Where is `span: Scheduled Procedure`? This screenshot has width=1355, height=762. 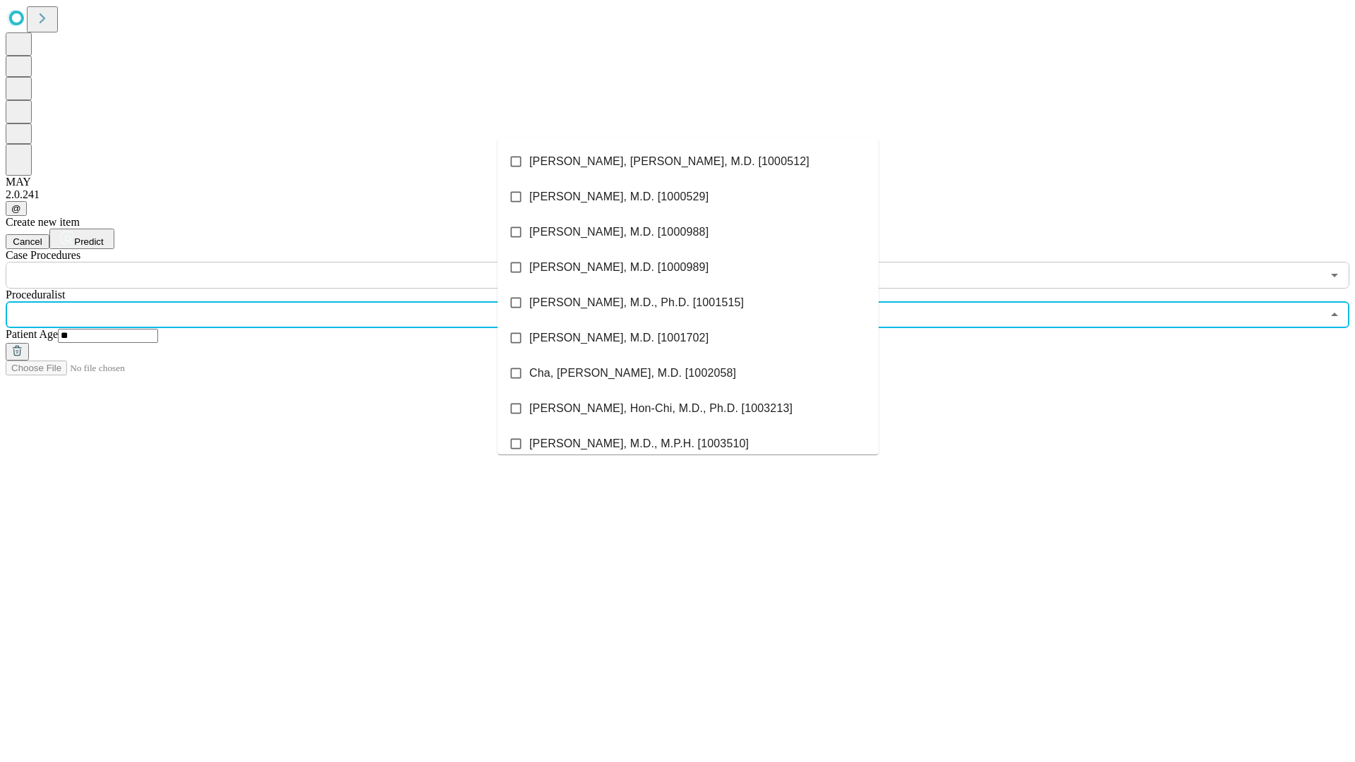 span: Scheduled Procedure is located at coordinates (43, 255).